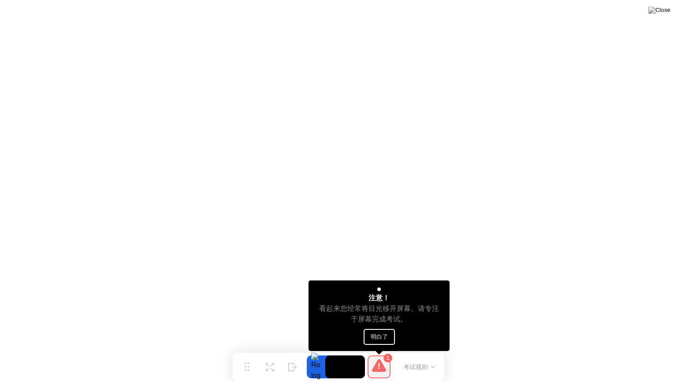 This screenshot has width=677, height=381. Describe the element at coordinates (379, 314) in the screenshot. I see `div: 看起来您经常将目光移开屏幕。请专注于屏幕完成考试。` at that location.